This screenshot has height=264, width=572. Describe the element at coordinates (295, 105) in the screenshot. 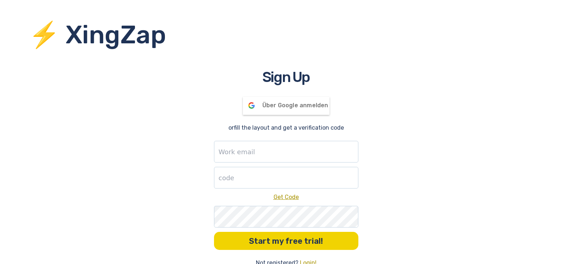

I see `span: Über Google anmelden` at that location.